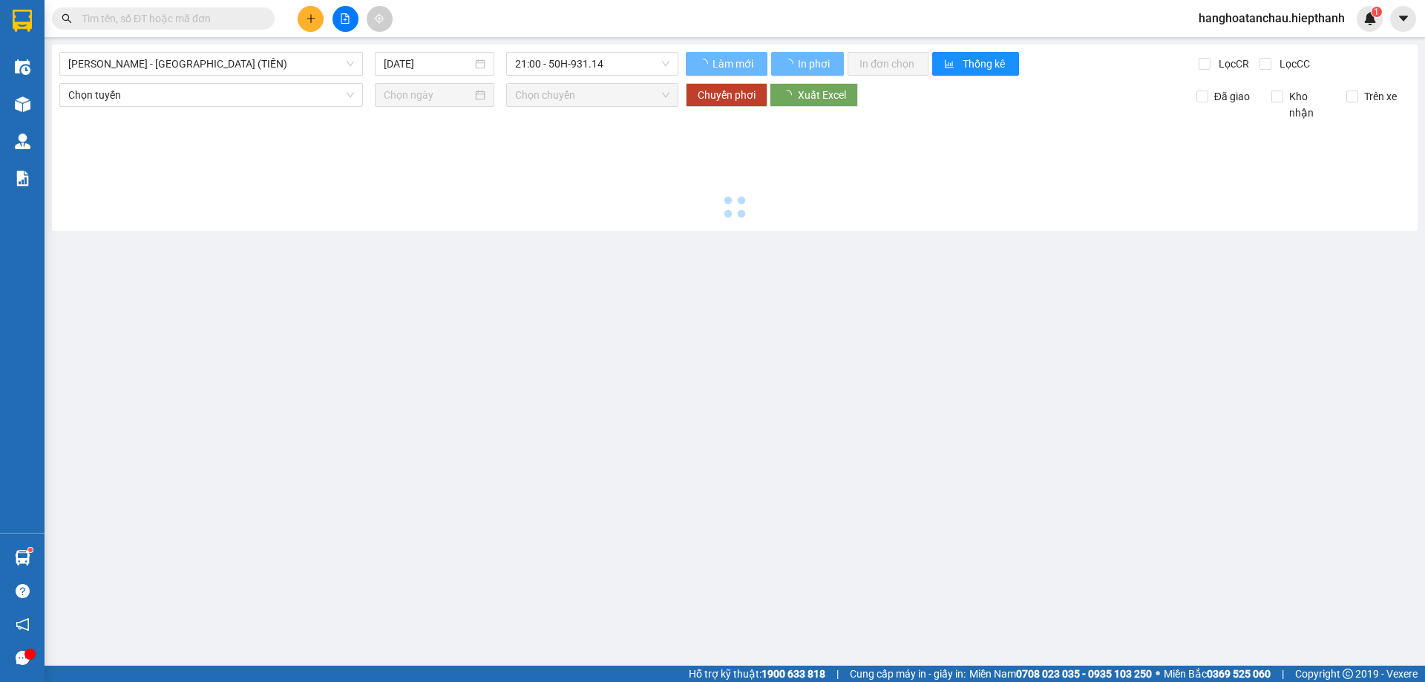 This screenshot has width=1425, height=682. I want to click on button: In phơi, so click(808, 64).